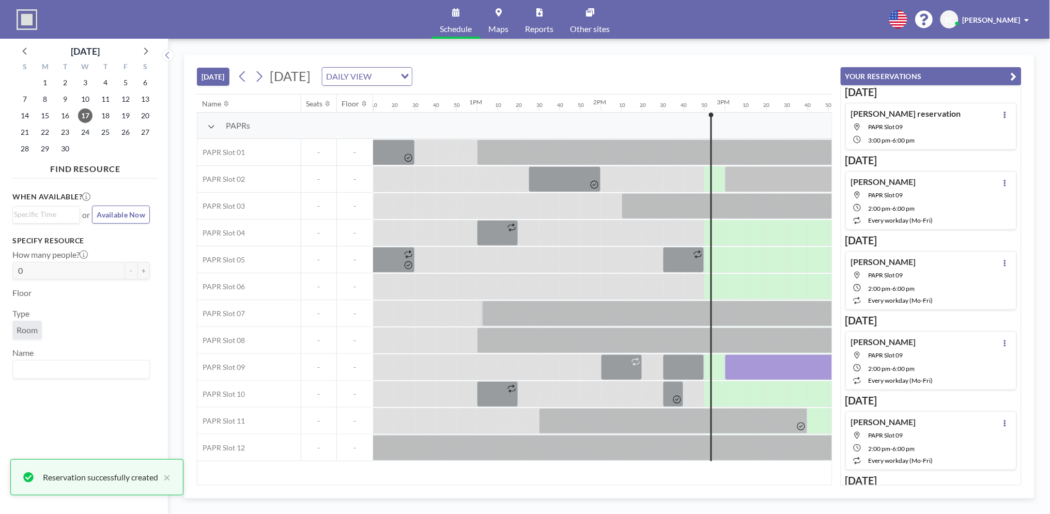  Describe the element at coordinates (27, 20) in the screenshot. I see `img: organization-logo` at that location.